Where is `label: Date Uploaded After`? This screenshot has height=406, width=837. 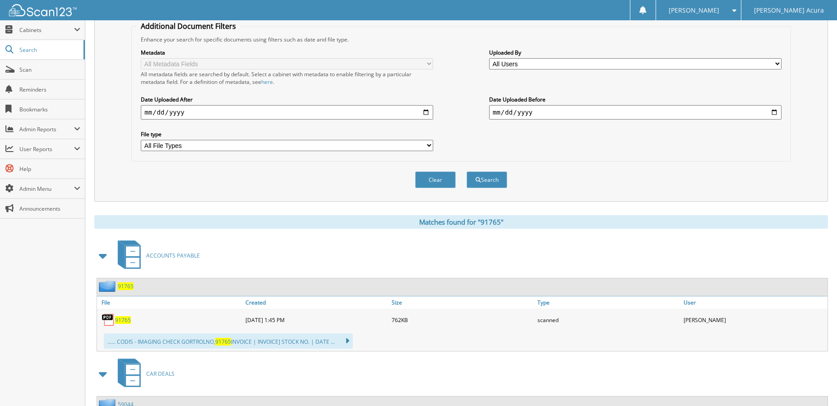 label: Date Uploaded After is located at coordinates (287, 99).